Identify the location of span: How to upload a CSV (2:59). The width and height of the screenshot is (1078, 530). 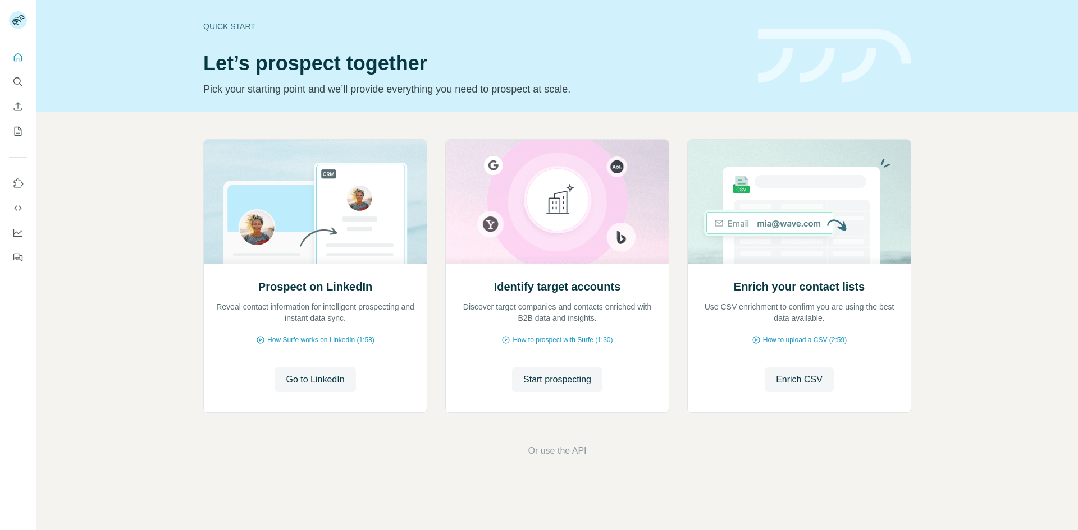
(804, 340).